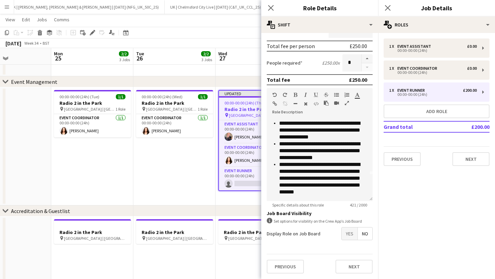 This screenshot has width=495, height=279. I want to click on button: HTML Code, so click(316, 104).